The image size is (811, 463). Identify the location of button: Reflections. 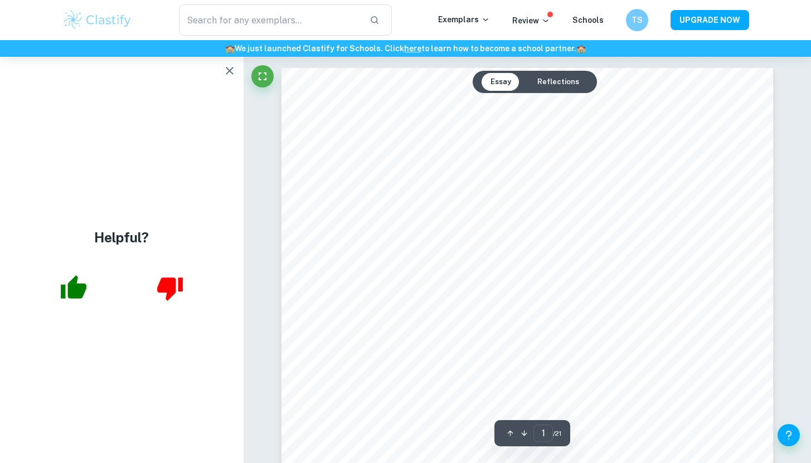
(558, 82).